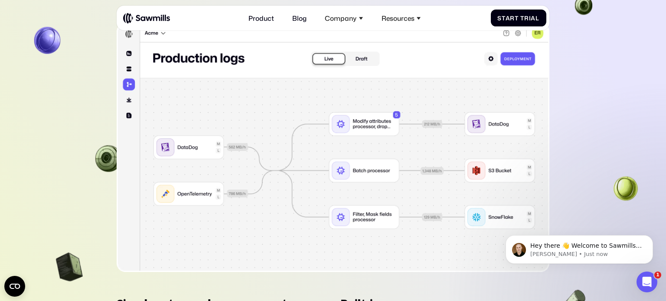 This screenshot has height=301, width=666. Describe the element at coordinates (94, 37) in the screenshot. I see `p: Message from Winston, sent Just now` at that location.